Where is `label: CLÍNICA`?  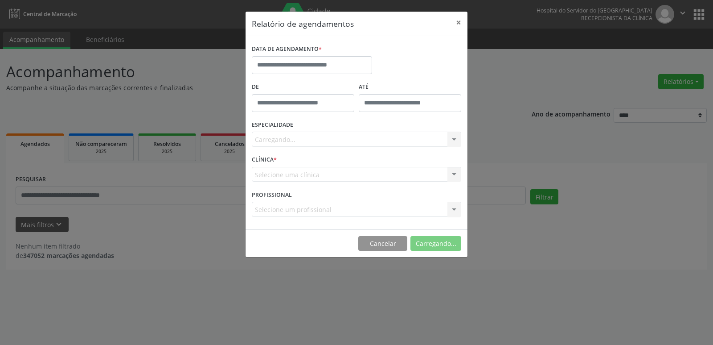 label: CLÍNICA is located at coordinates (264, 160).